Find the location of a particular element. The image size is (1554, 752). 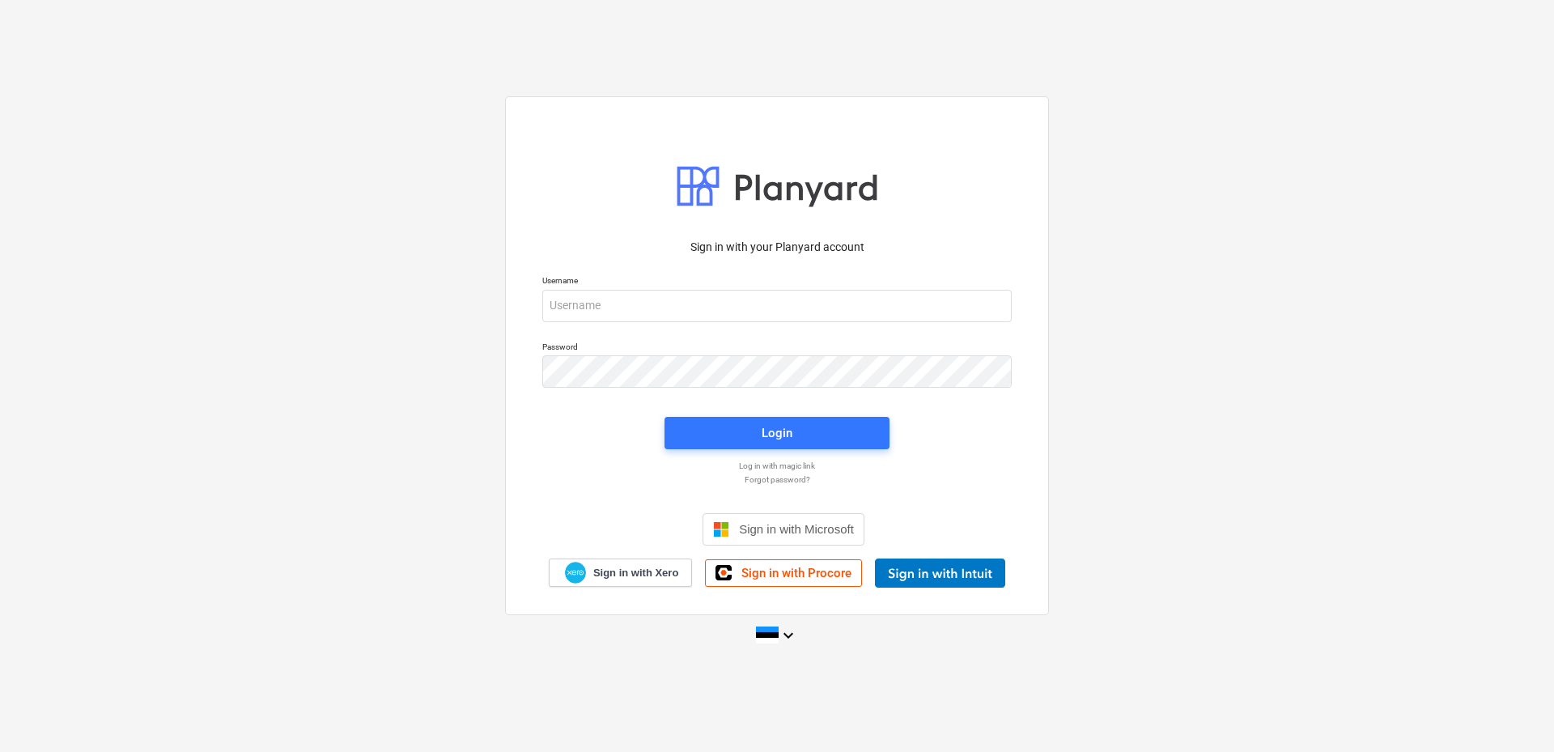

p: Sign in with your Planyard account is located at coordinates (777, 247).